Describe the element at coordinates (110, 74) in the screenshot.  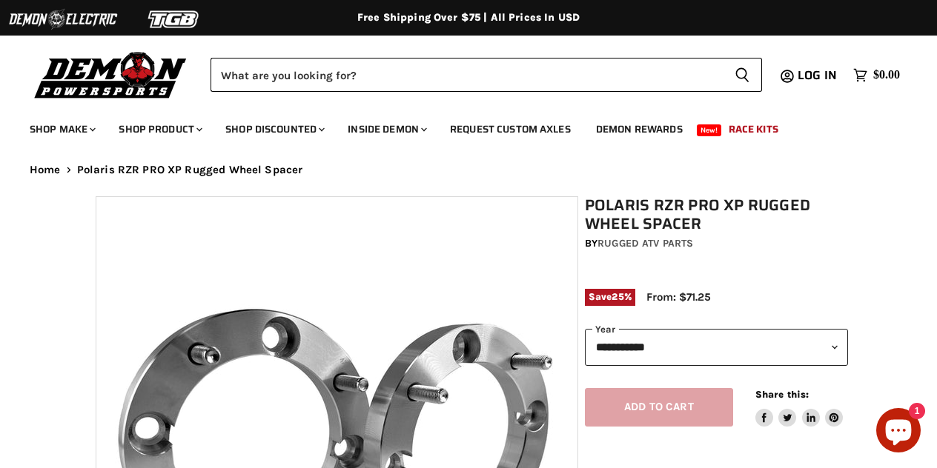
I see `img: Demon Powersports` at that location.